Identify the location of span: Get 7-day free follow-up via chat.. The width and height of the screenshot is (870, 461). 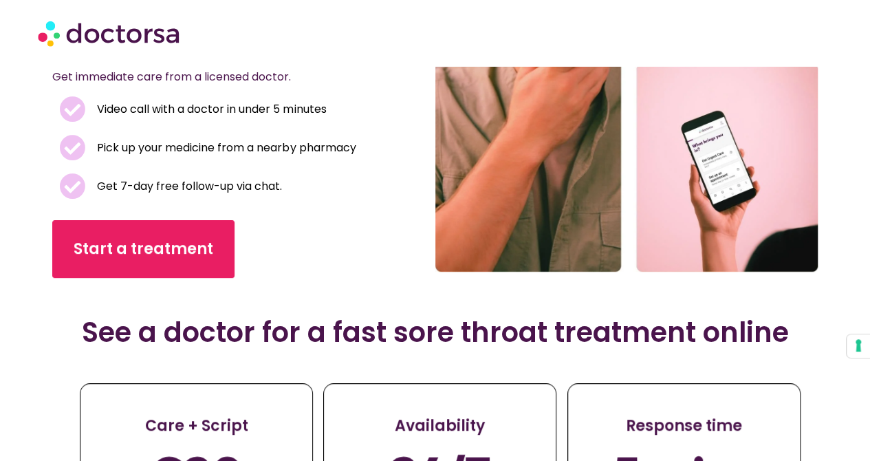
(188, 186).